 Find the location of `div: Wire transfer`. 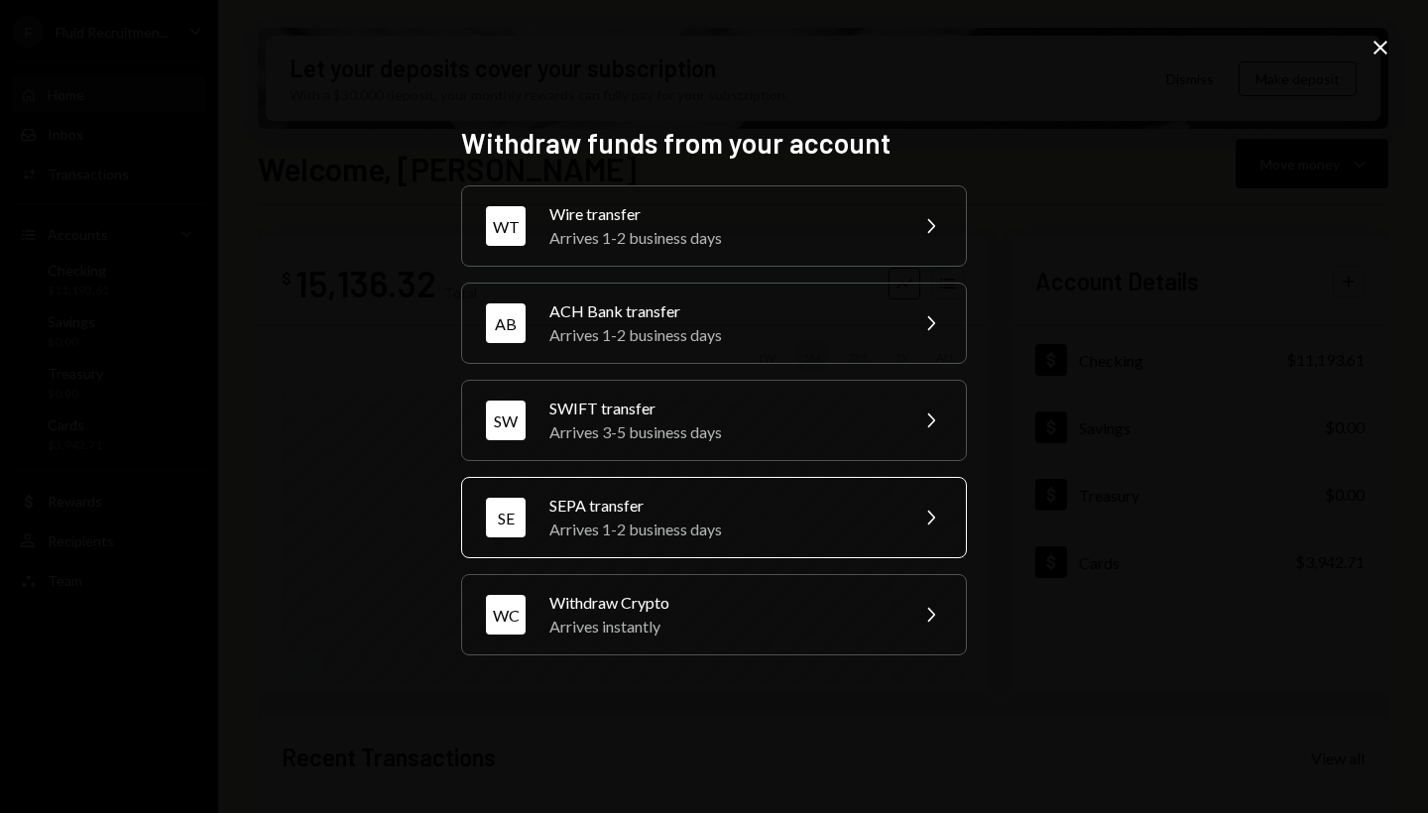

div: Wire transfer is located at coordinates (722, 214).